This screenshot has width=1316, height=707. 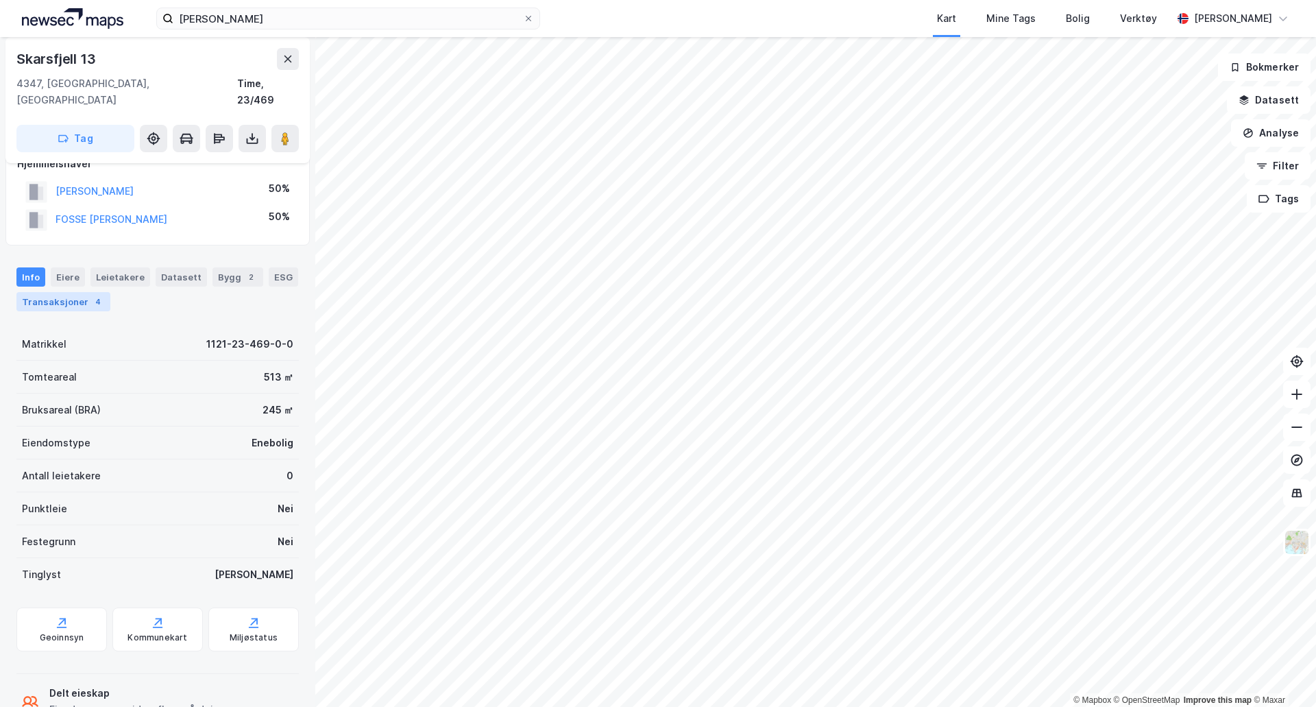 What do you see at coordinates (62, 638) in the screenshot?
I see `div: Geoinnsyn` at bounding box center [62, 638].